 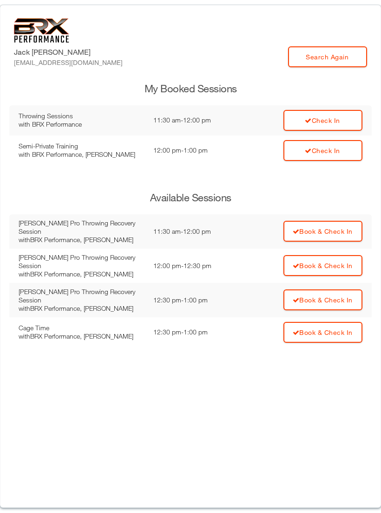 I want to click on div: with BRX Performance, so click(x=81, y=124).